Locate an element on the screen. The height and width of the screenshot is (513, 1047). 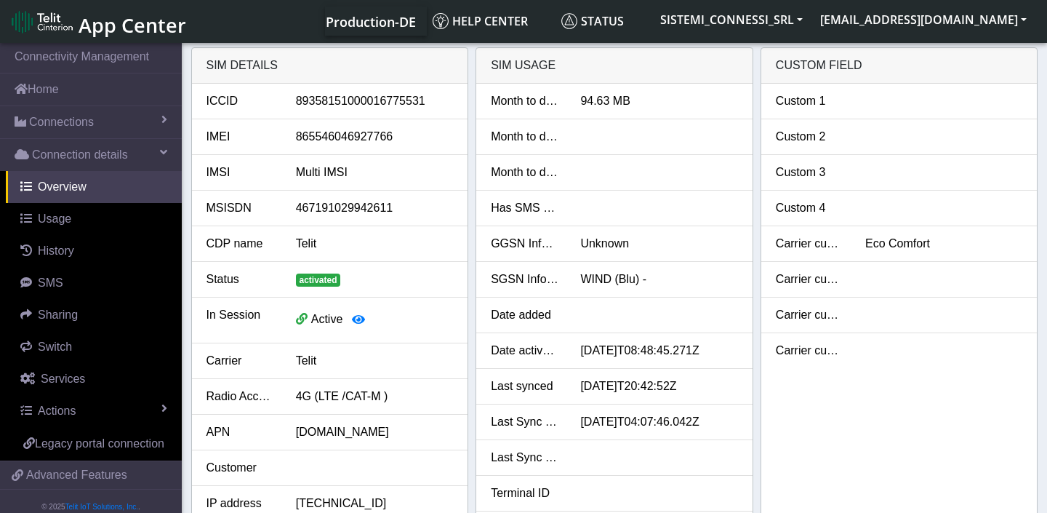
div: Customer is located at coordinates (240, 467).